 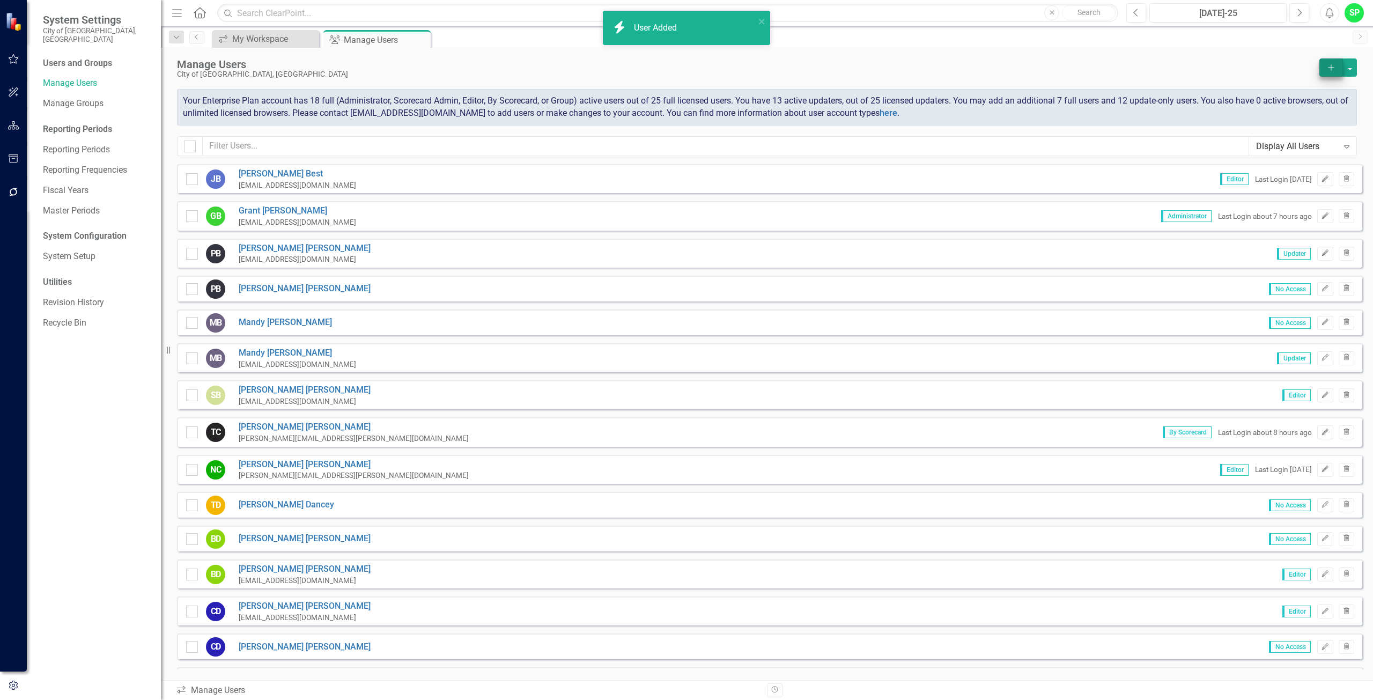 I want to click on div: My Workspace, so click(x=274, y=39).